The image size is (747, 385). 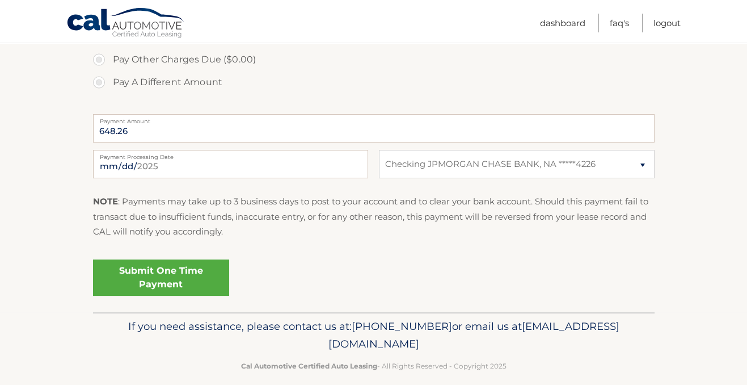 I want to click on input: Payment Date, so click(x=230, y=164).